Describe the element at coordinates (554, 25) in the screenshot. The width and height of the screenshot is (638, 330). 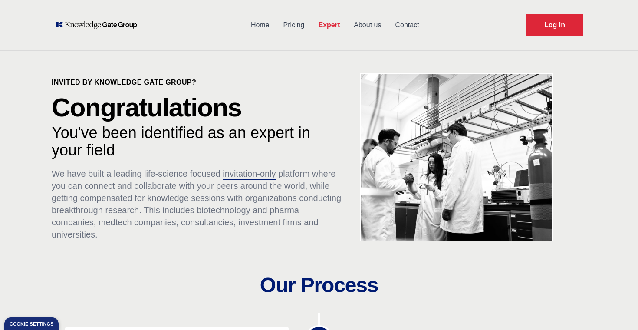
I see `a: Request Demo` at that location.